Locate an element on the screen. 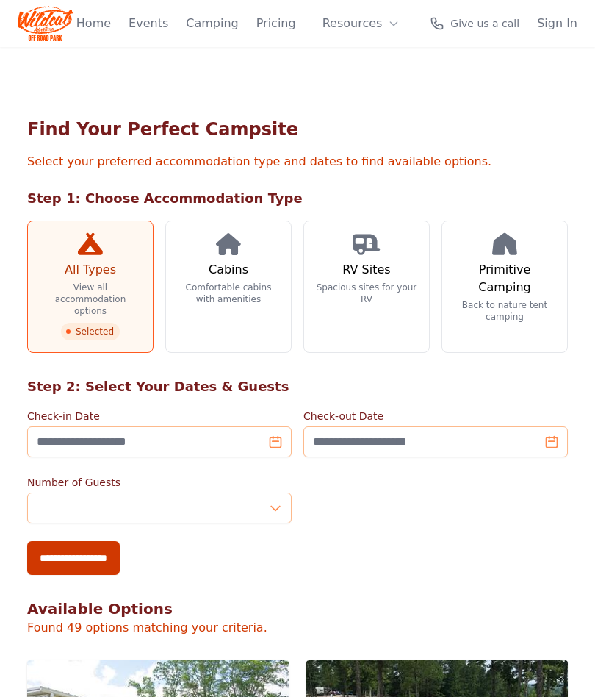 The height and width of the screenshot is (697, 595). p: Comfortable cabins with amenities is located at coordinates (229, 293).